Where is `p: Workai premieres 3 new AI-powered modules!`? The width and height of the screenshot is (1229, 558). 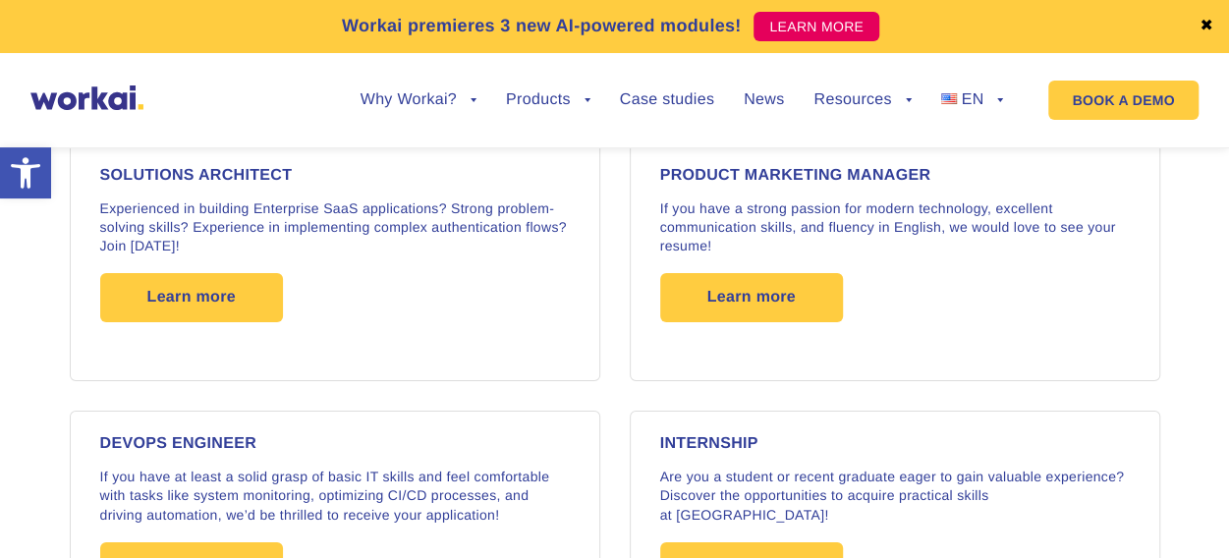
p: Workai premieres 3 new AI-powered modules! is located at coordinates (541, 26).